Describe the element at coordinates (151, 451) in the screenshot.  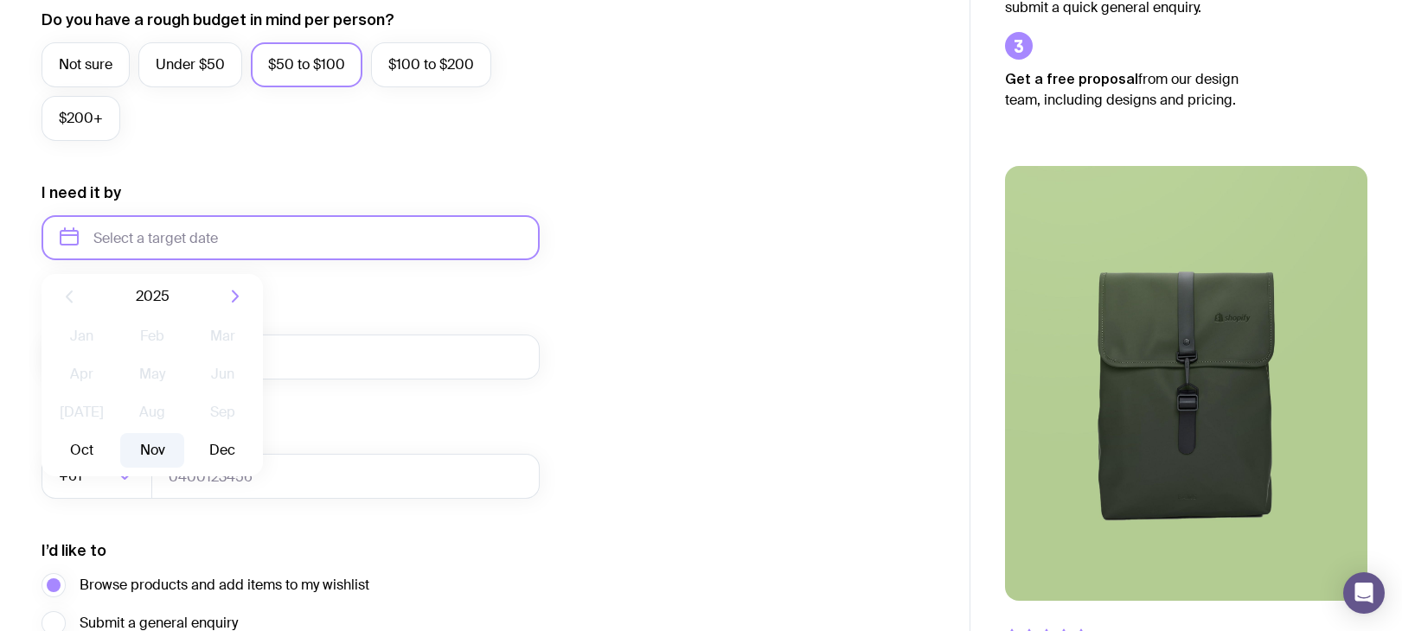
I see `button: Nov` at that location.